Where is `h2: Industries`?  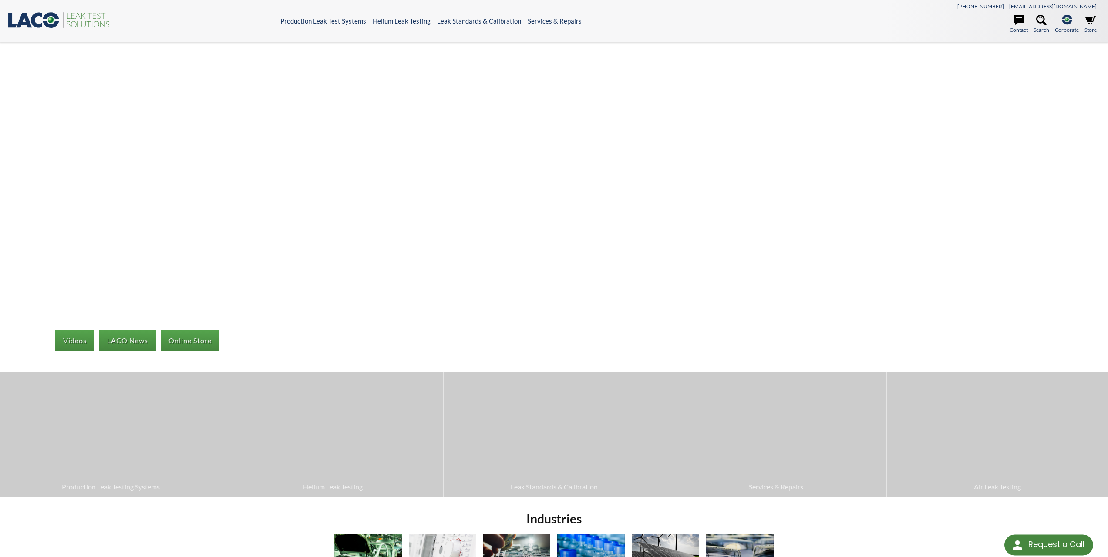
h2: Industries is located at coordinates (554, 518).